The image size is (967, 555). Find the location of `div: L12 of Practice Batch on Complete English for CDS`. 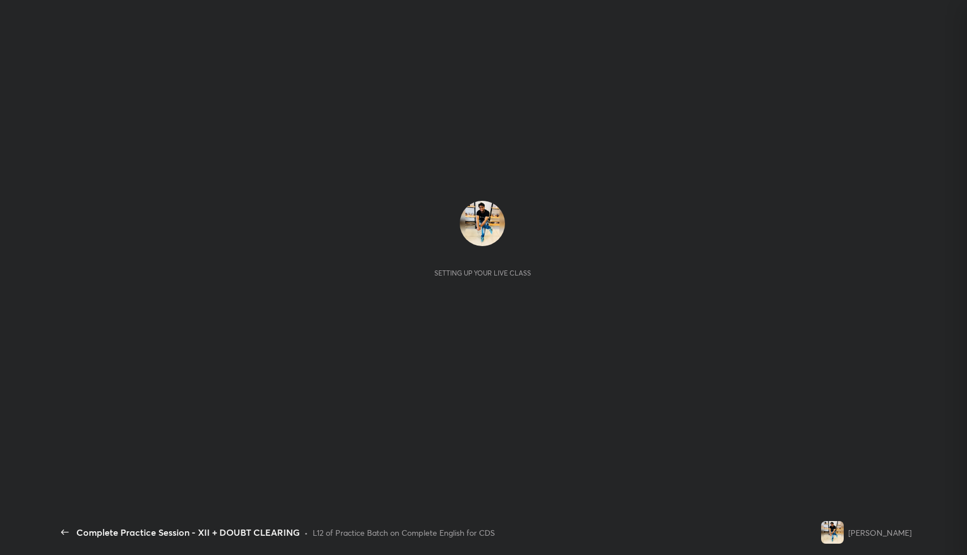

div: L12 of Practice Batch on Complete English for CDS is located at coordinates (404, 532).